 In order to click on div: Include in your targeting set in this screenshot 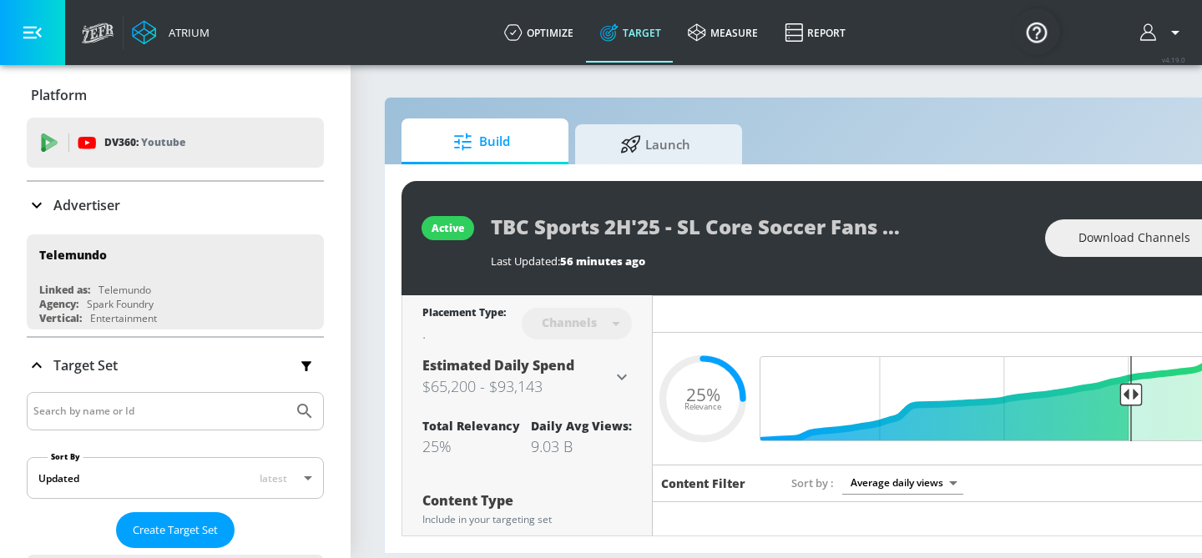, I will do `click(527, 520)`.